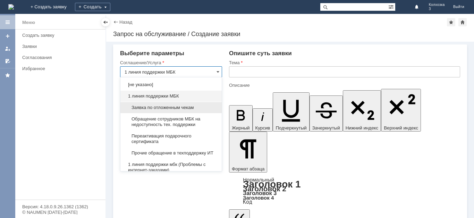  Describe the element at coordinates (62, 35) in the screenshot. I see `div: Создать заявку` at that location.